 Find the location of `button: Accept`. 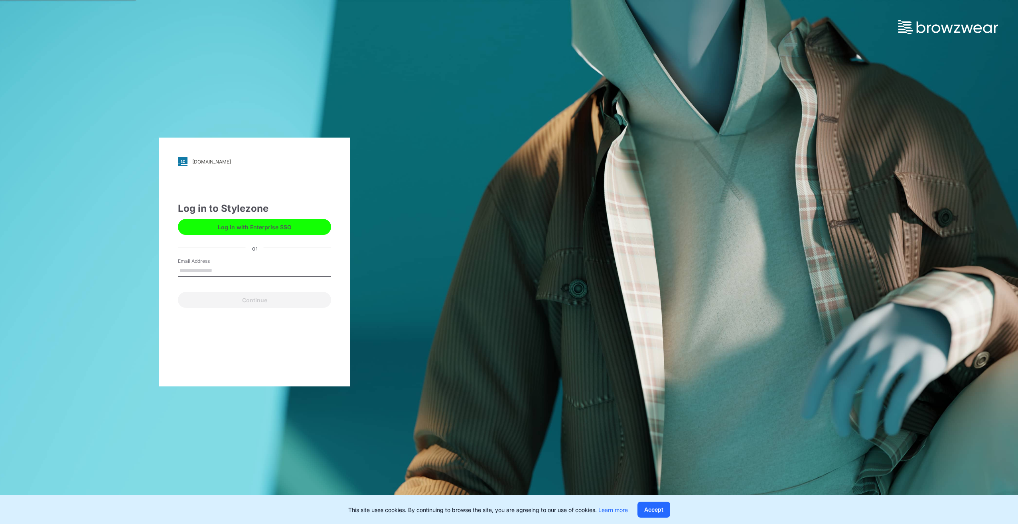

button: Accept is located at coordinates (654, 510).